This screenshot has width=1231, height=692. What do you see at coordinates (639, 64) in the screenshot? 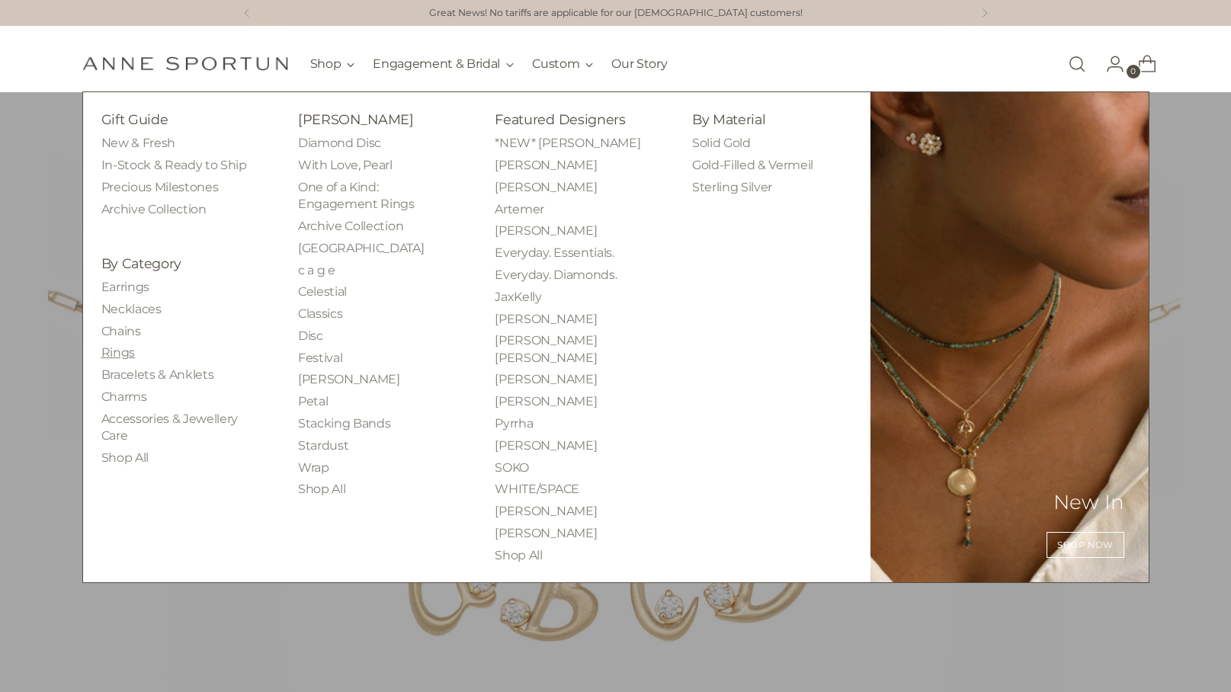
I see `a: Our Story` at bounding box center [639, 64].